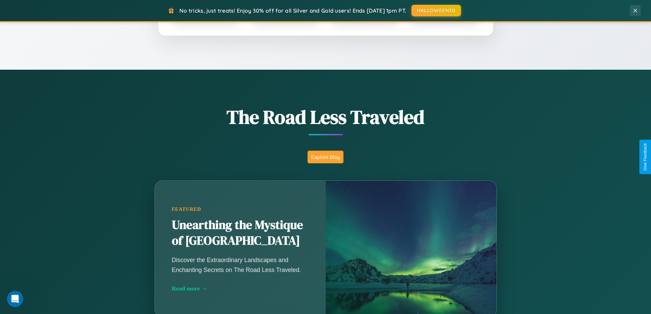 The image size is (651, 314). What do you see at coordinates (240, 265) in the screenshot?
I see `p: Discover the Extraordinary Landscapes and Enchanting Secrets on The Road Less Traveled.` at bounding box center [240, 265].